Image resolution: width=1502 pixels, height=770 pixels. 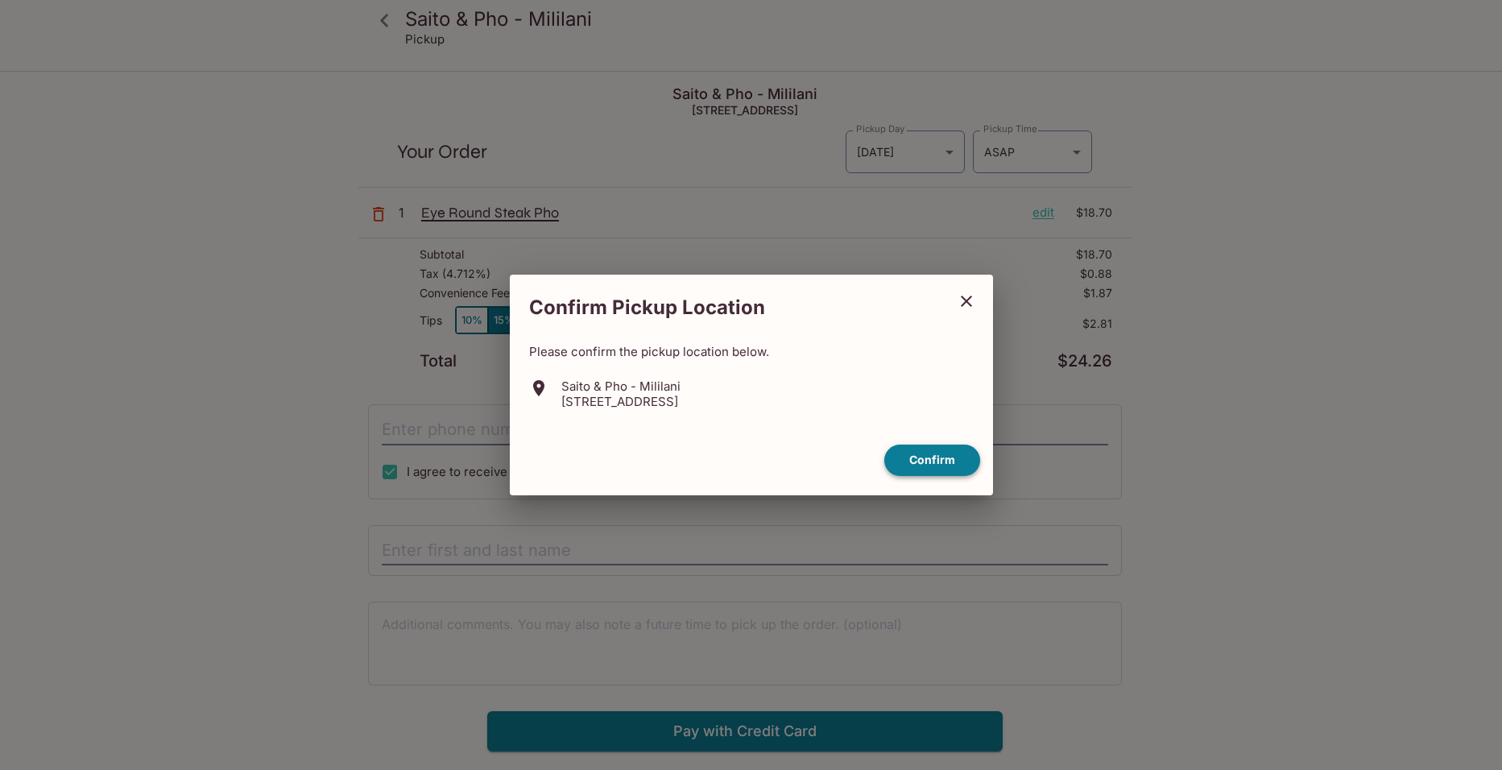 What do you see at coordinates (751, 351) in the screenshot?
I see `p: Please confirm the pickup location below.` at bounding box center [751, 351].